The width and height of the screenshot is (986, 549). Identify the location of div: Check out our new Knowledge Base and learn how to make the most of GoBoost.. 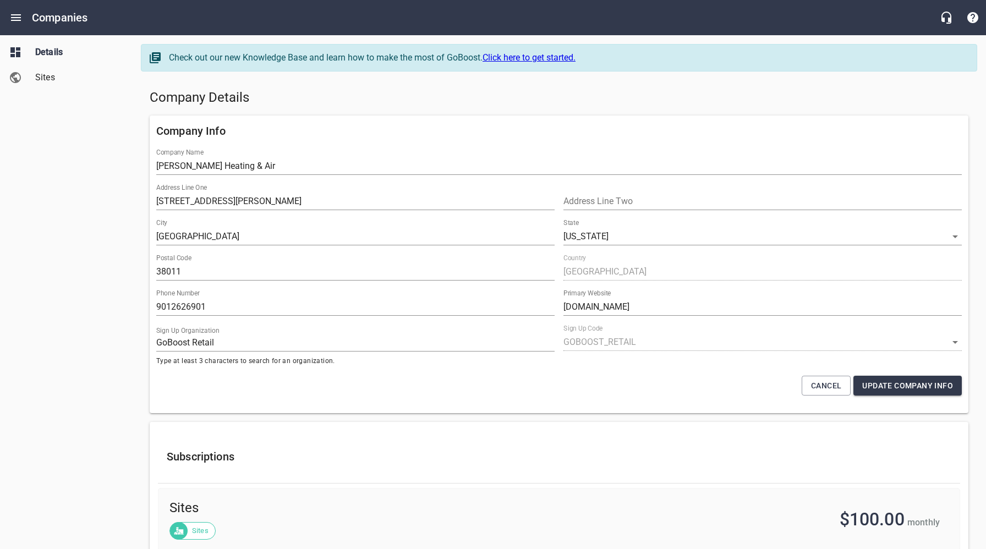
(568, 58).